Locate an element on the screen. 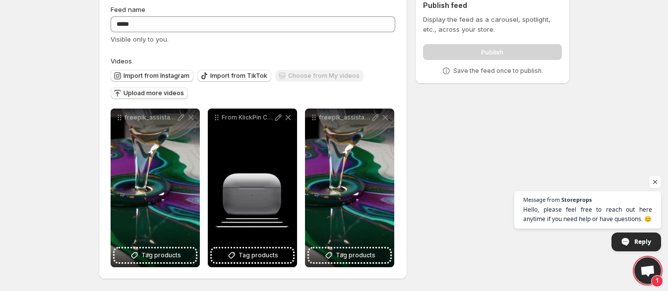 This screenshot has width=668, height=291. h2: Publish feed is located at coordinates (492, 5).